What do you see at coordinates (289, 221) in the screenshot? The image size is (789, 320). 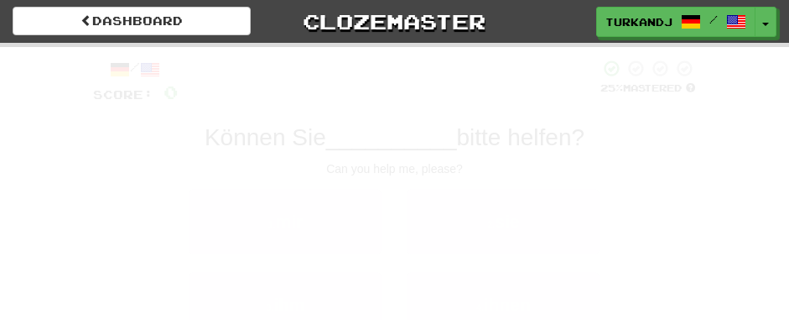 I see `span: mir` at bounding box center [289, 221].